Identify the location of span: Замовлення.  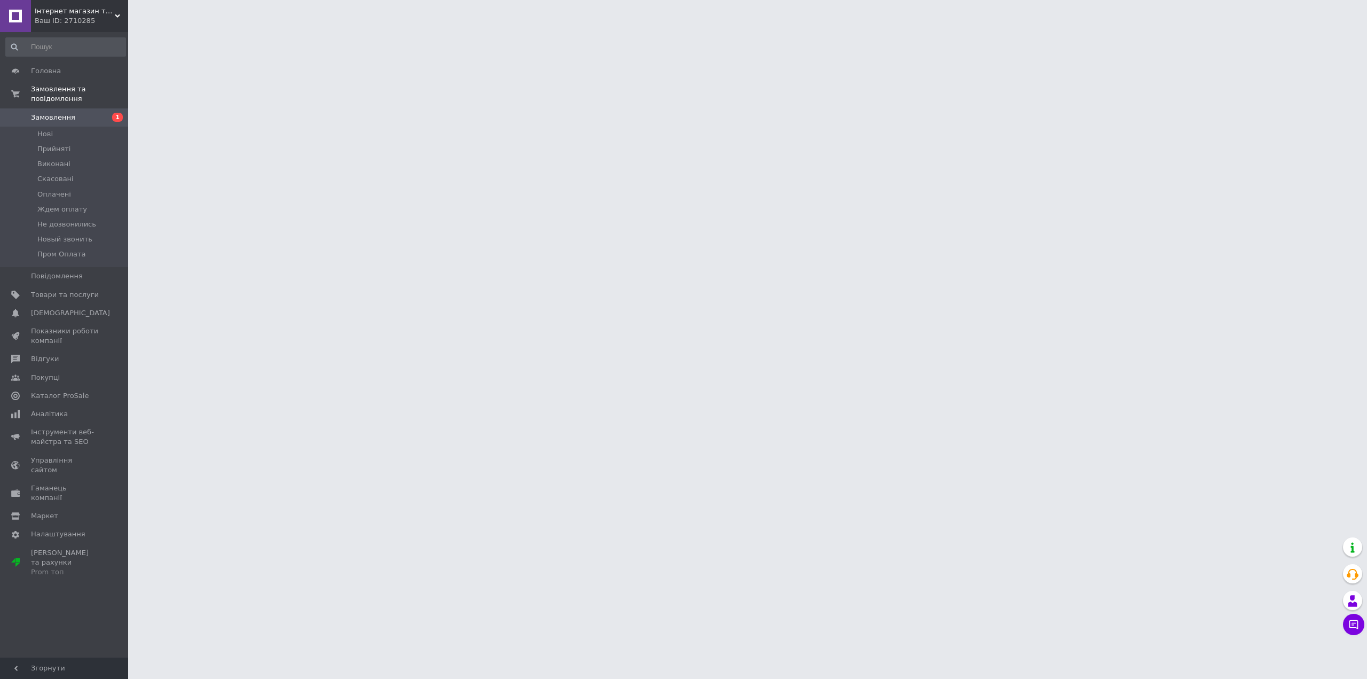
(53, 117).